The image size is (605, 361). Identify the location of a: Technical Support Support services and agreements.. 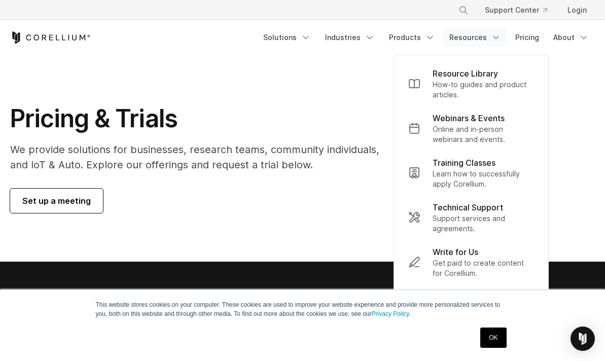
(471, 217).